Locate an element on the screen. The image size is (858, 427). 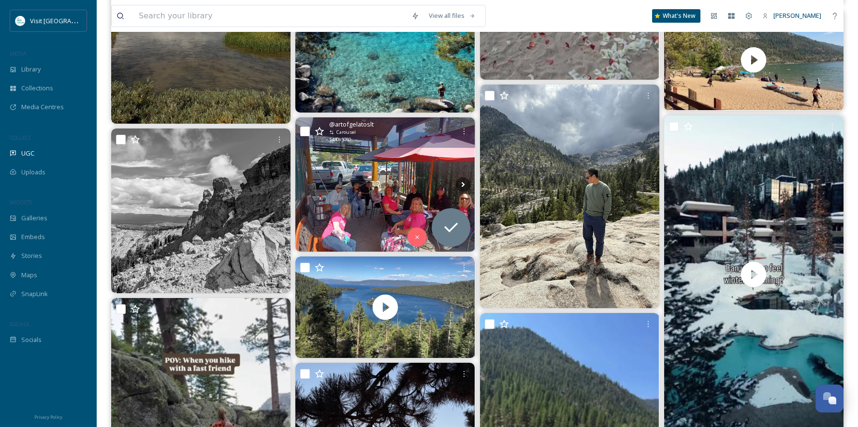
a: What's New is located at coordinates (676, 16).